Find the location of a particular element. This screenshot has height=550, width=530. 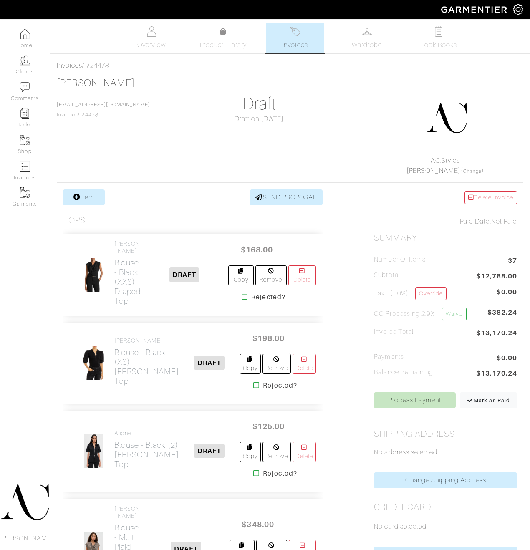

a: AC.Styles is located at coordinates (445, 161).